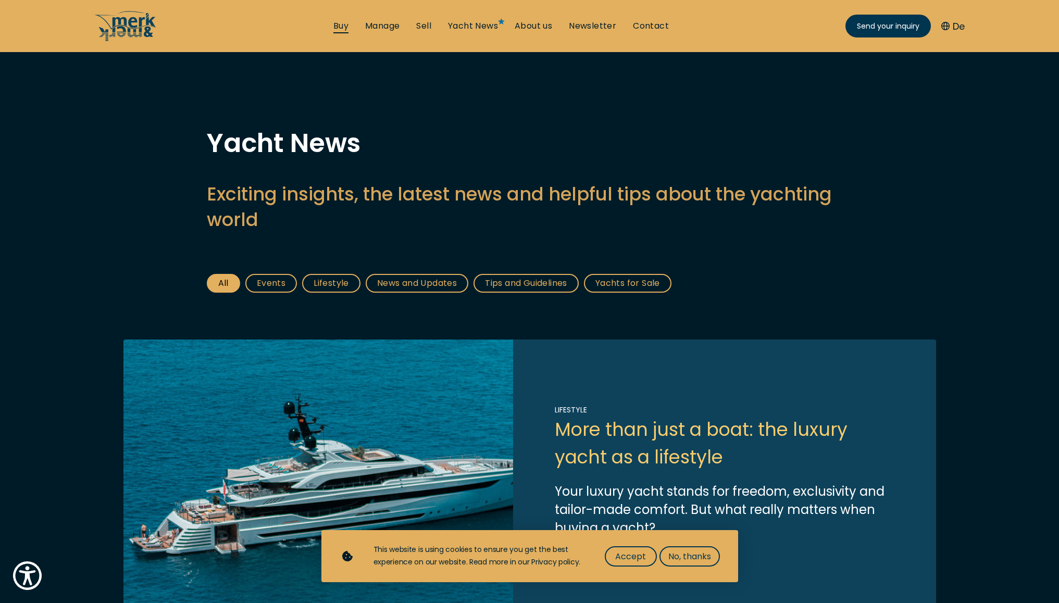 The image size is (1059, 603). I want to click on a: Contact, so click(650, 26).